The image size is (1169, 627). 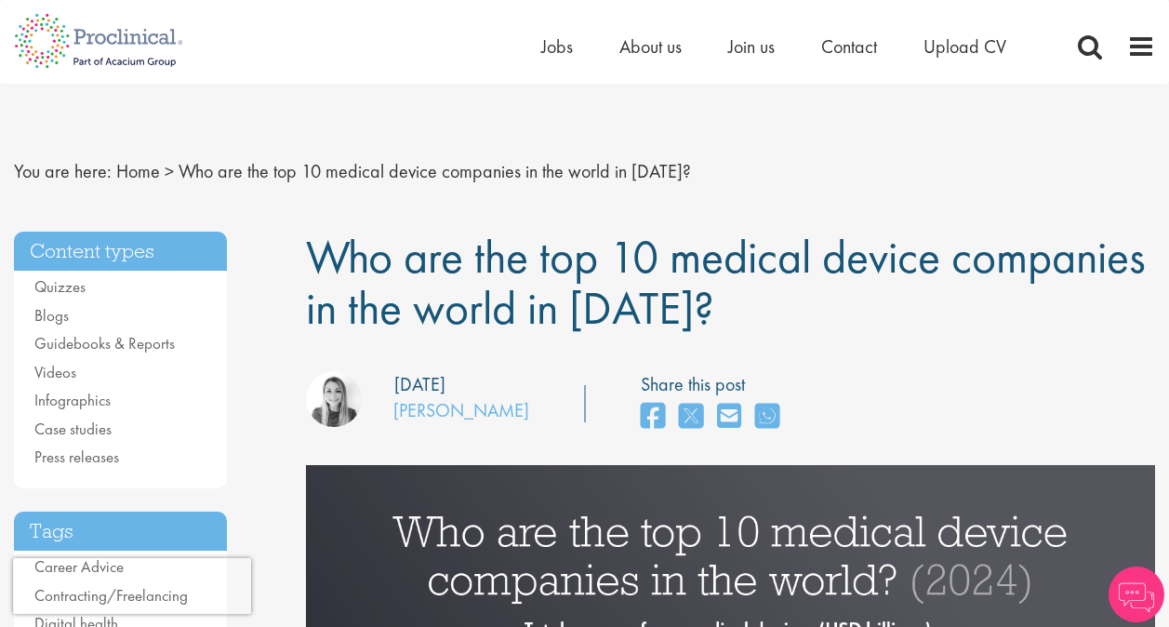 What do you see at coordinates (60, 287) in the screenshot?
I see `a: Quizzes` at bounding box center [60, 287].